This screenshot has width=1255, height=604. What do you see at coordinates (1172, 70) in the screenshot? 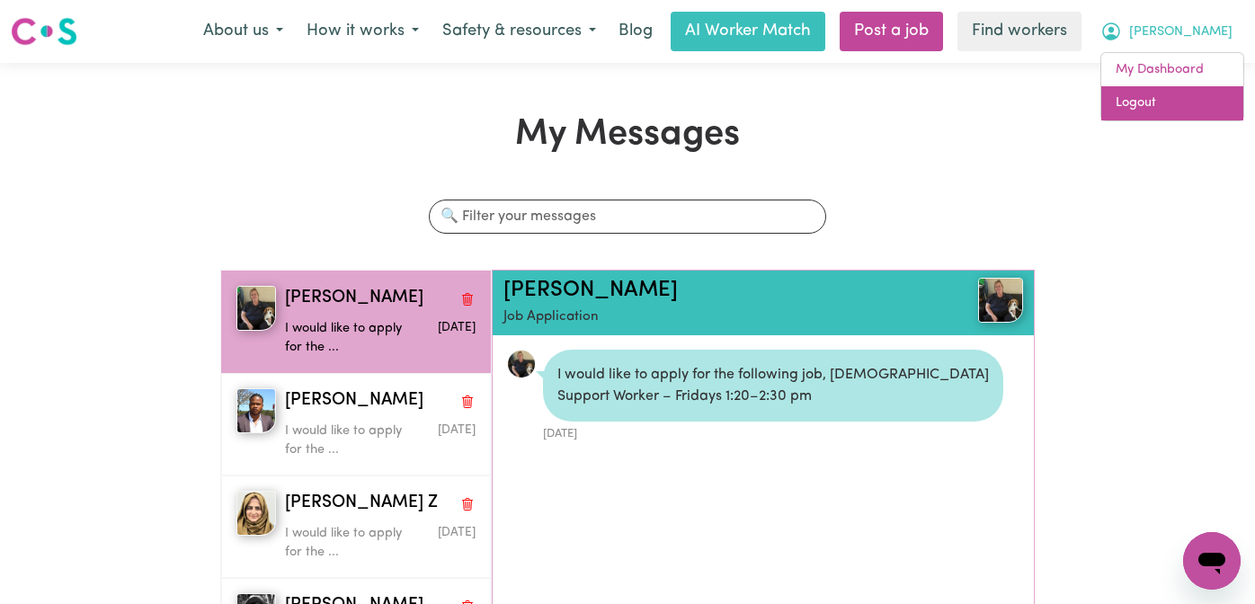
I see `a: My Dashboard` at bounding box center [1172, 70].